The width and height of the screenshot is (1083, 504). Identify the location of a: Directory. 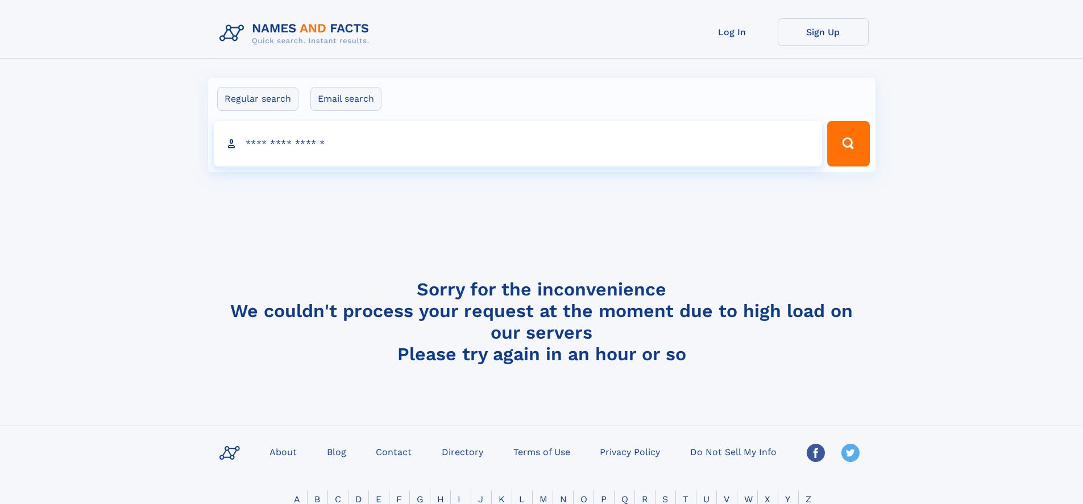
(462, 451).